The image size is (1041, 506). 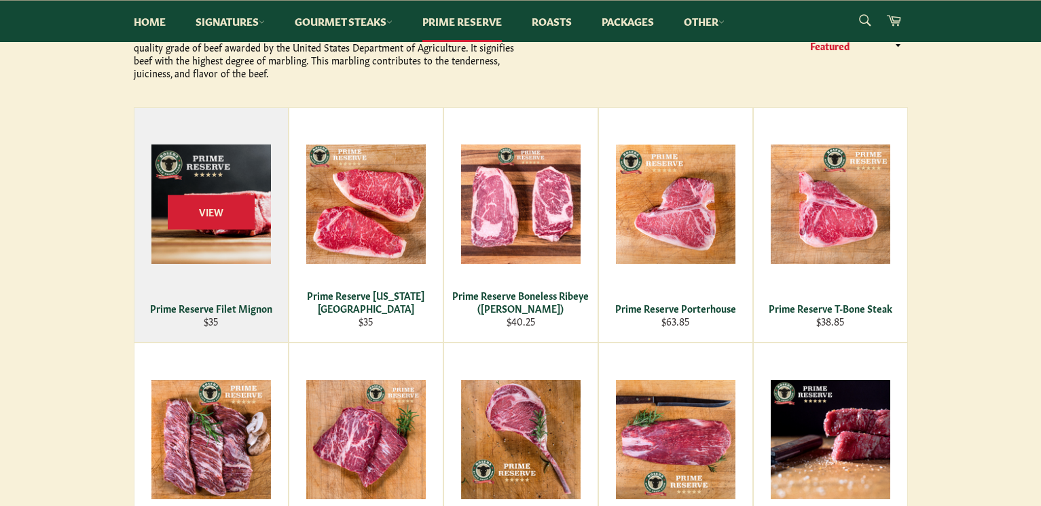 What do you see at coordinates (675, 204) in the screenshot?
I see `img: Prime Reserve Porterhouse` at bounding box center [675, 204].